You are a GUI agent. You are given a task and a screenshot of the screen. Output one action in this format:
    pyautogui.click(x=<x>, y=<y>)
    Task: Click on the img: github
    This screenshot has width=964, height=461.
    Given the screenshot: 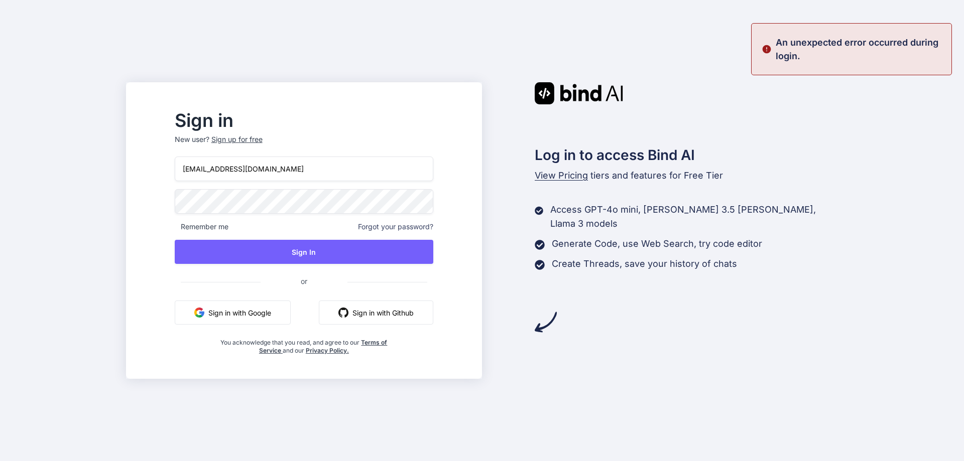 What is the action you would take?
    pyautogui.click(x=343, y=313)
    